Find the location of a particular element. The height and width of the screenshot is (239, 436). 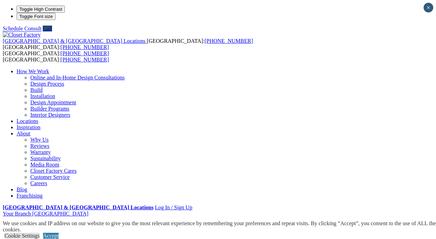

a: Builder Programs is located at coordinates (50, 108).